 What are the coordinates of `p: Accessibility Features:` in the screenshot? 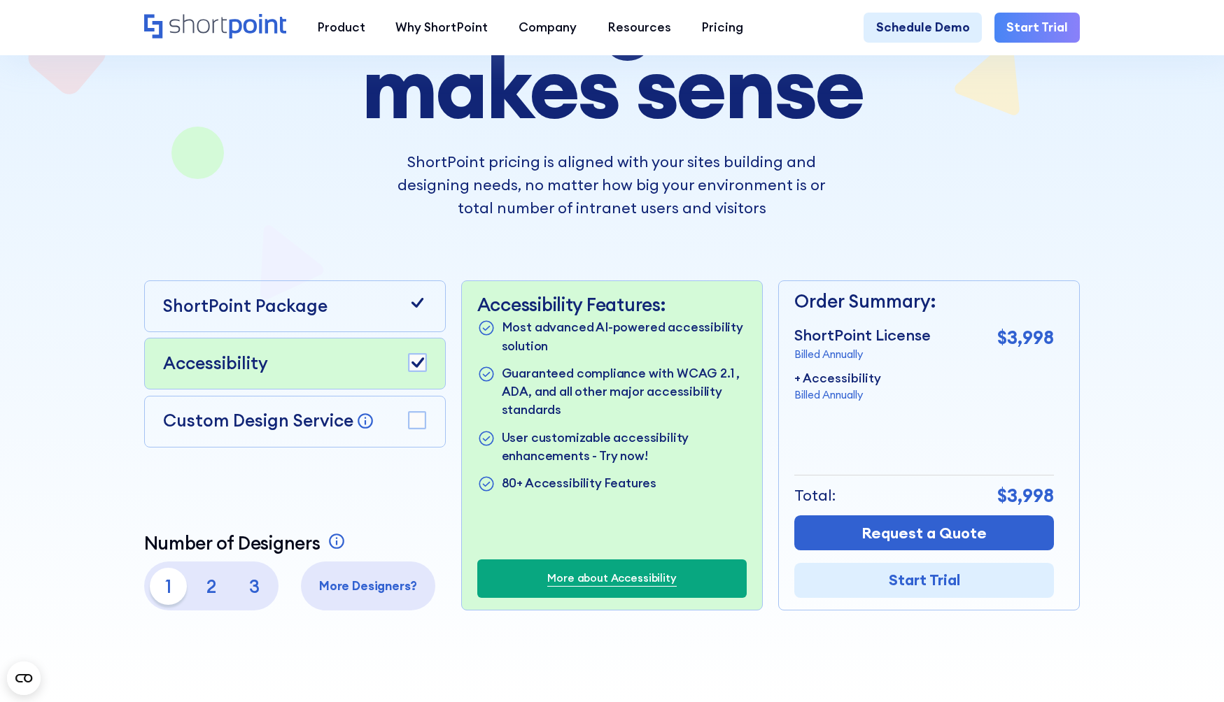 It's located at (612, 304).